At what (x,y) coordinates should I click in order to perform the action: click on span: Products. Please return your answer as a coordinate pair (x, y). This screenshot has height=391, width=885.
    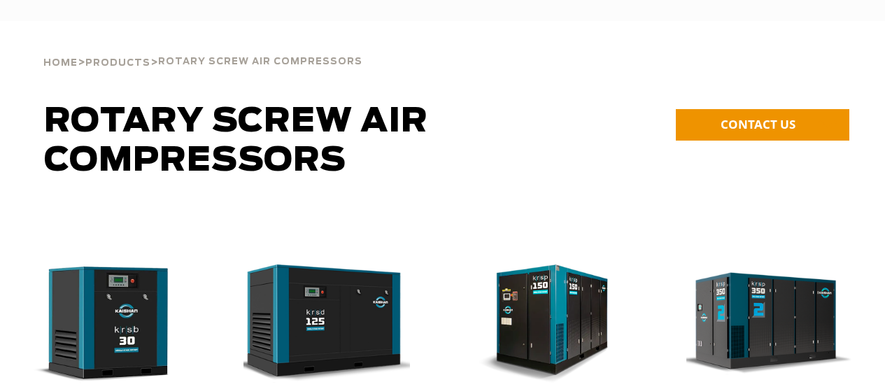
    Looking at the image, I should click on (118, 63).